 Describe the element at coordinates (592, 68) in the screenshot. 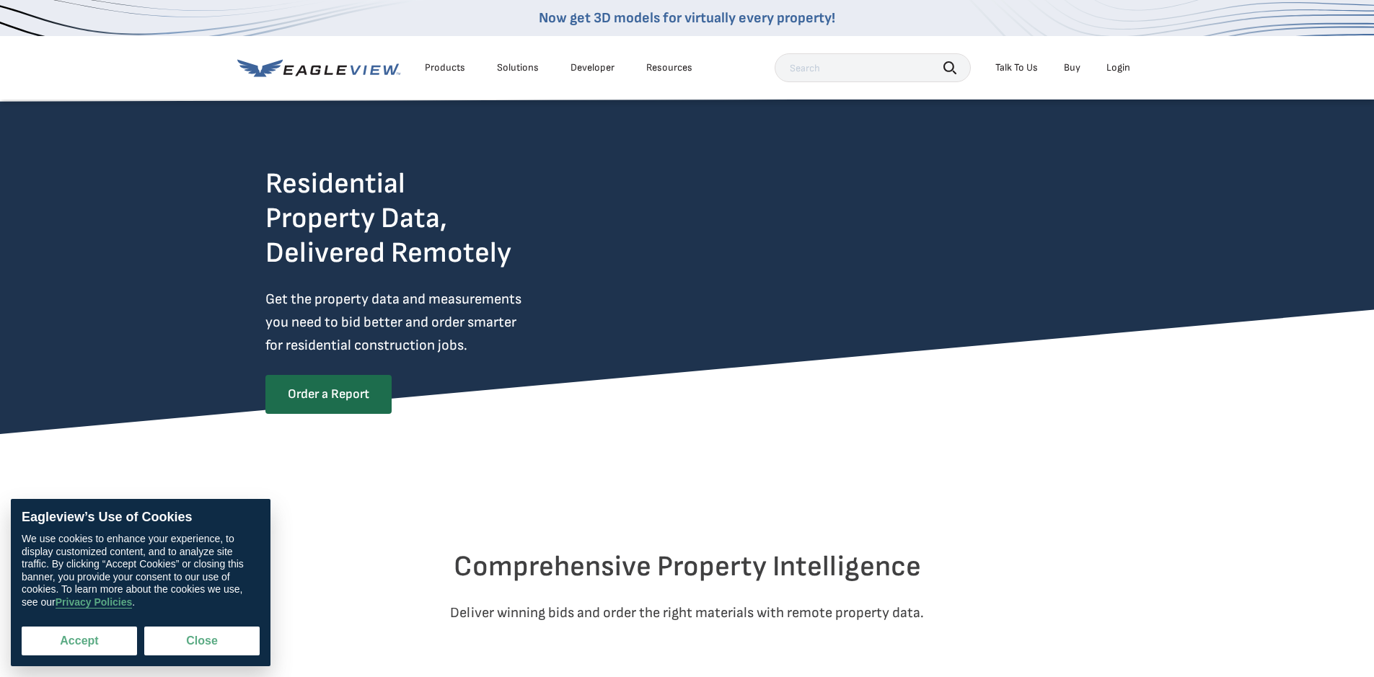

I see `a: Developer` at that location.